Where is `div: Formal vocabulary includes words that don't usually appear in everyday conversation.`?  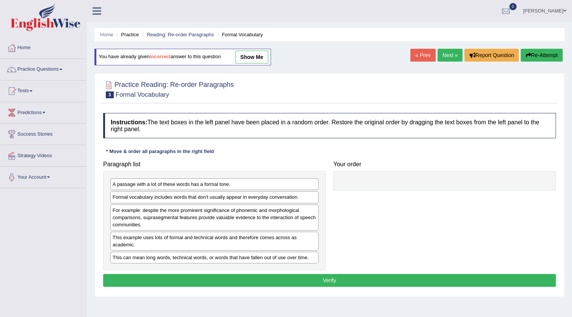 div: Formal vocabulary includes words that don't usually appear in everyday conversation. is located at coordinates (214, 197).